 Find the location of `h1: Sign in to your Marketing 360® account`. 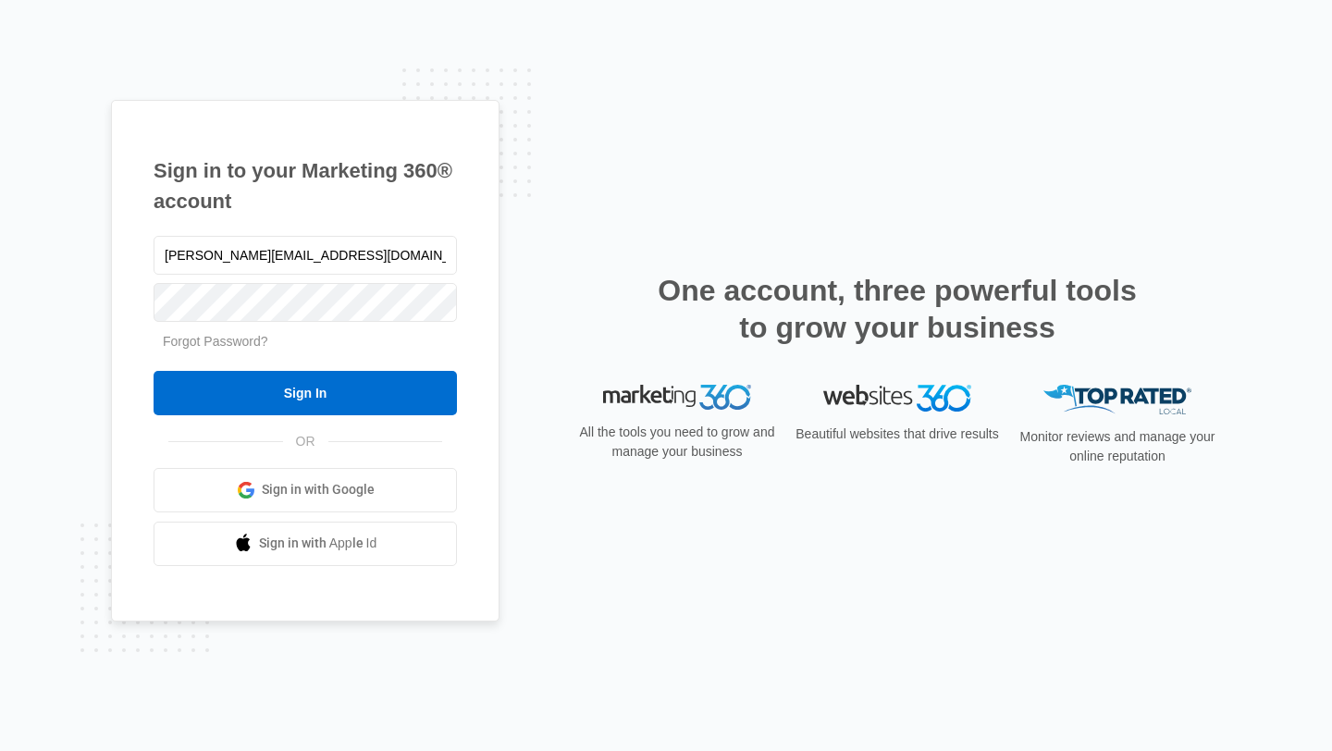

h1: Sign in to your Marketing 360® account is located at coordinates (305, 186).